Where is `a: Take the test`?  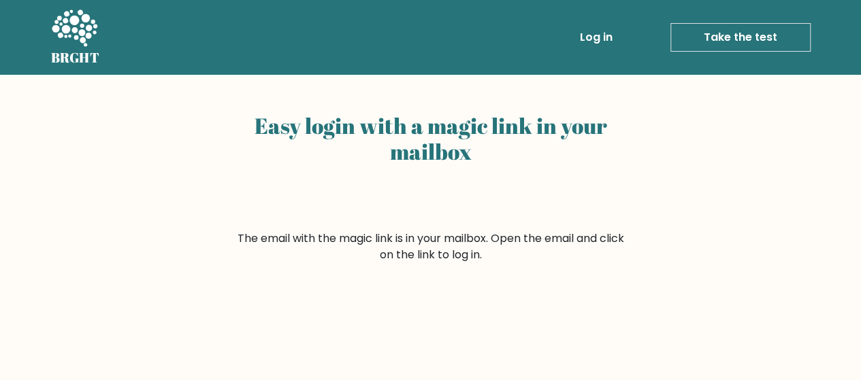
a: Take the test is located at coordinates (741, 37).